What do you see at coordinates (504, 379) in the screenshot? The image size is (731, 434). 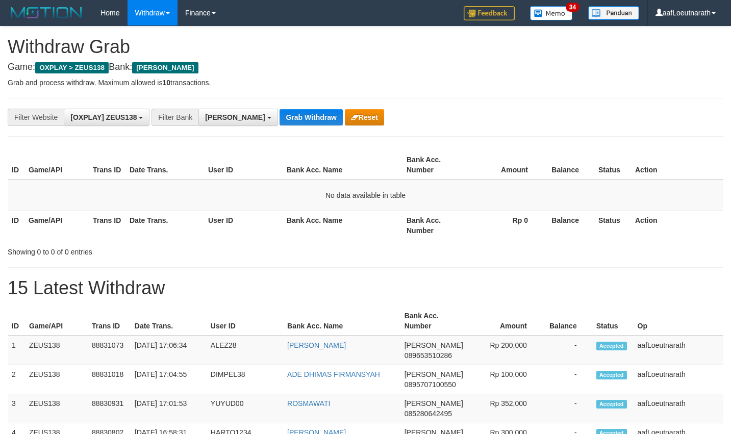 I see `td: Rp 100,000` at bounding box center [504, 379].